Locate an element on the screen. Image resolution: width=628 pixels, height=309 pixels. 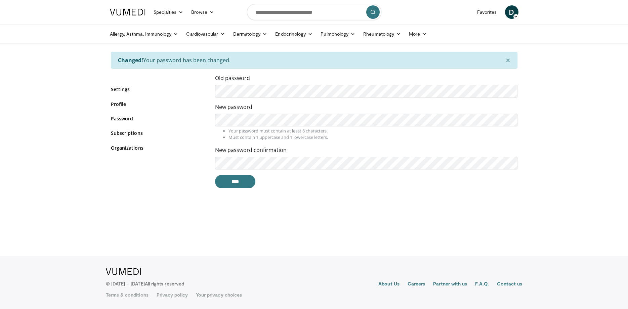
a: Your privacy choices is located at coordinates (219, 295).